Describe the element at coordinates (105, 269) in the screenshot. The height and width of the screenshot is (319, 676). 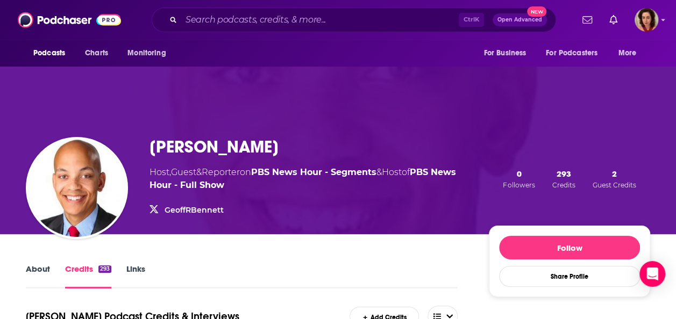
I see `div: 293` at that location.